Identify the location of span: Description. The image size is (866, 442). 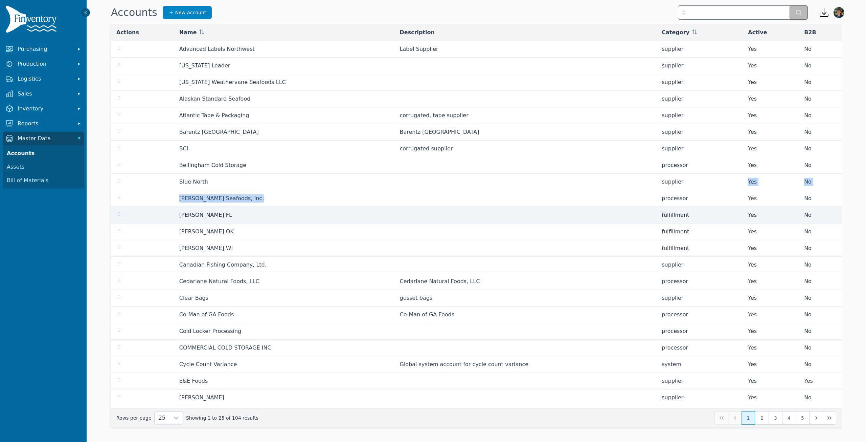
(417, 32).